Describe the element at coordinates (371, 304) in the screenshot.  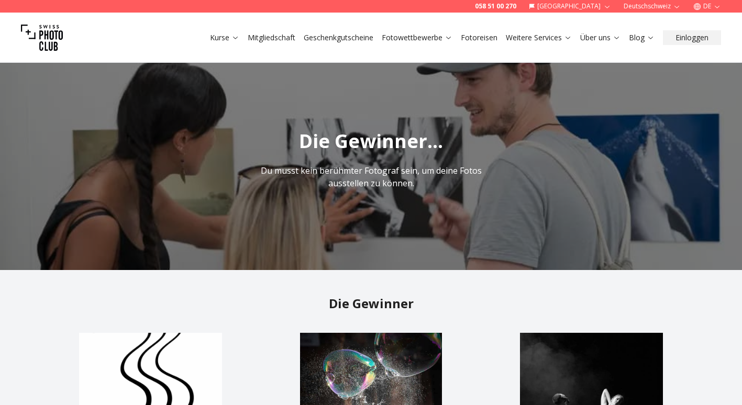
I see `h2: Die Gewinner` at that location.